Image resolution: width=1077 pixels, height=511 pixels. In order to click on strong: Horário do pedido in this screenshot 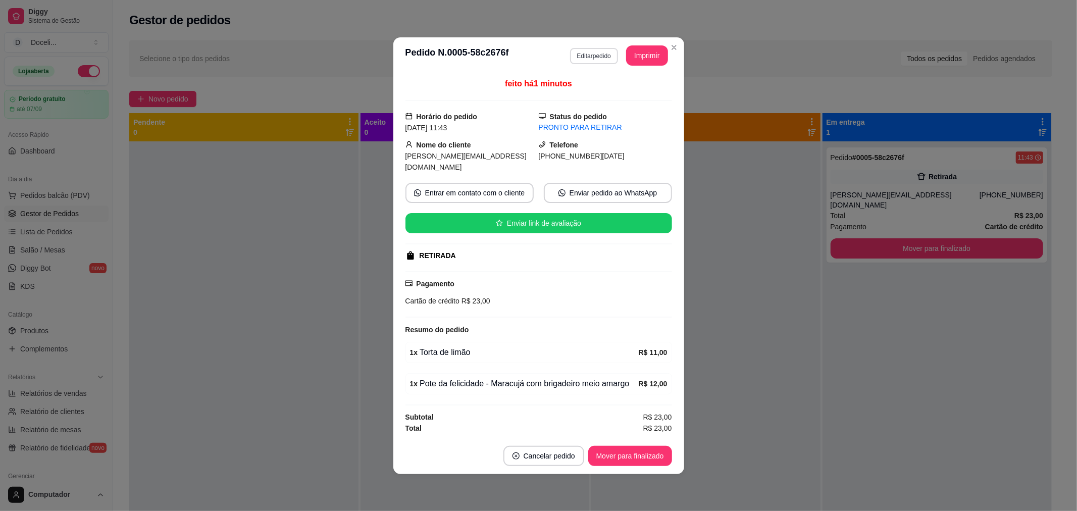, I will do `click(447, 117)`.